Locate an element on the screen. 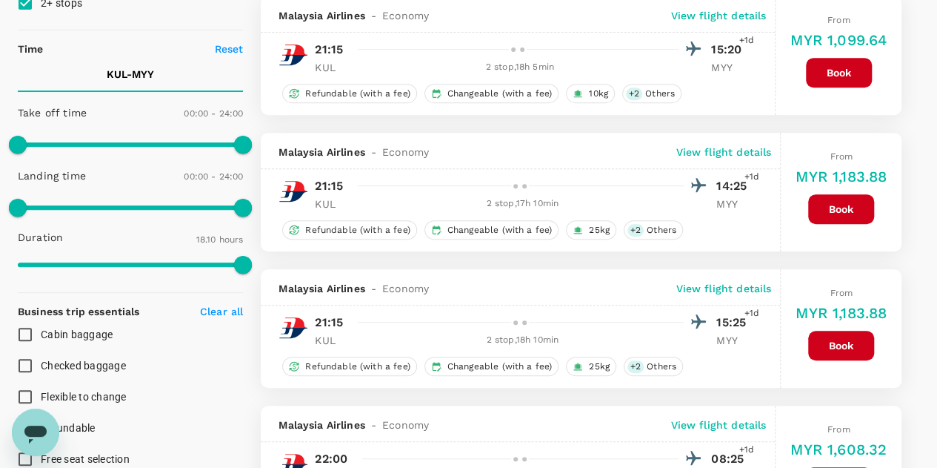 The height and width of the screenshot is (468, 937). strong: Business trip essentials is located at coordinates (79, 311).